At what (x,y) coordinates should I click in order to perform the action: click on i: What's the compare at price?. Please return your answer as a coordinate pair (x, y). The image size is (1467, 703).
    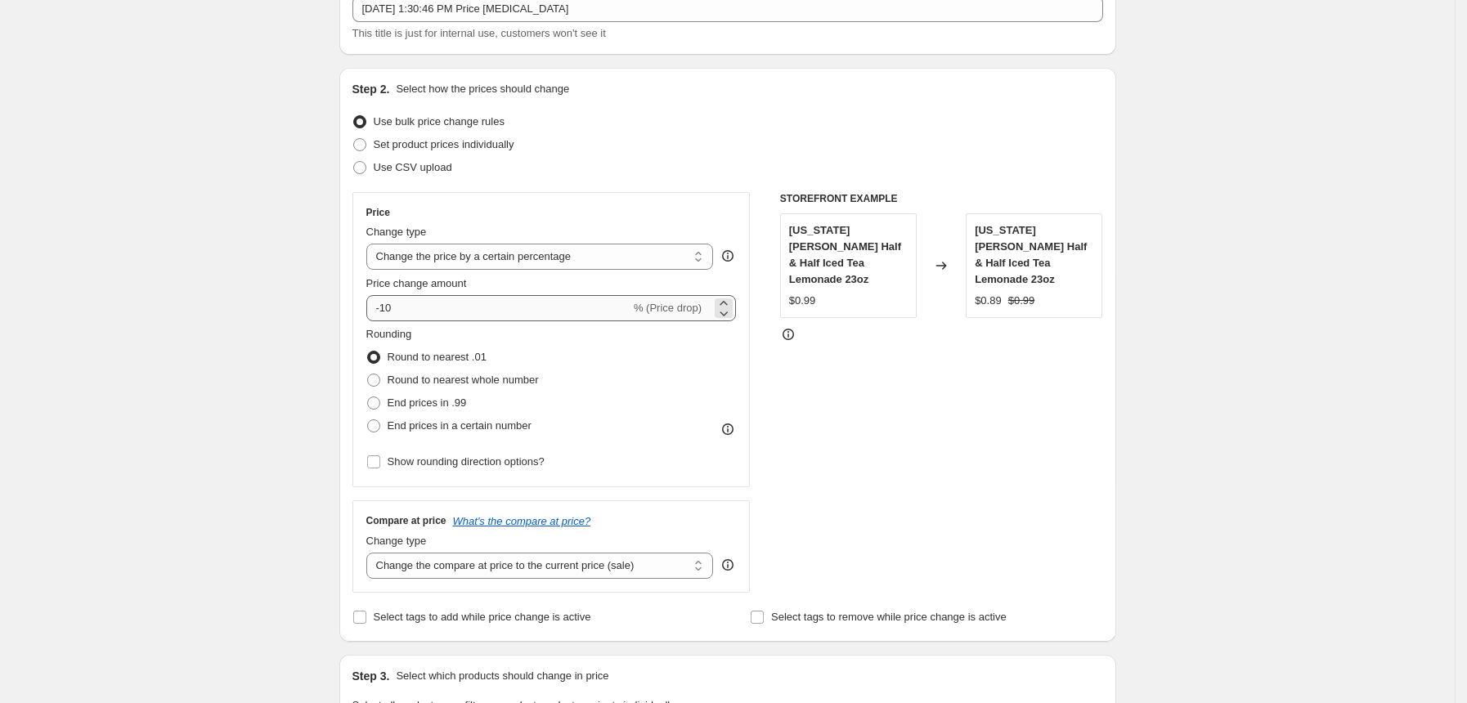
    Looking at the image, I should click on (522, 521).